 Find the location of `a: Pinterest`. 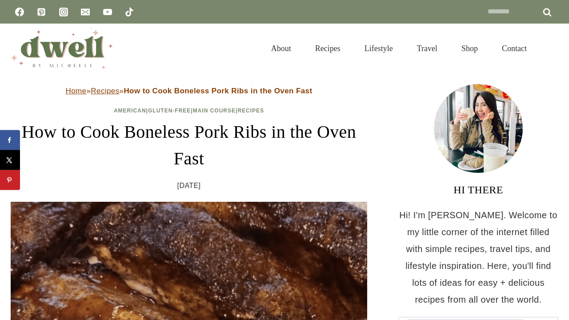

a: Pinterest is located at coordinates (41, 12).